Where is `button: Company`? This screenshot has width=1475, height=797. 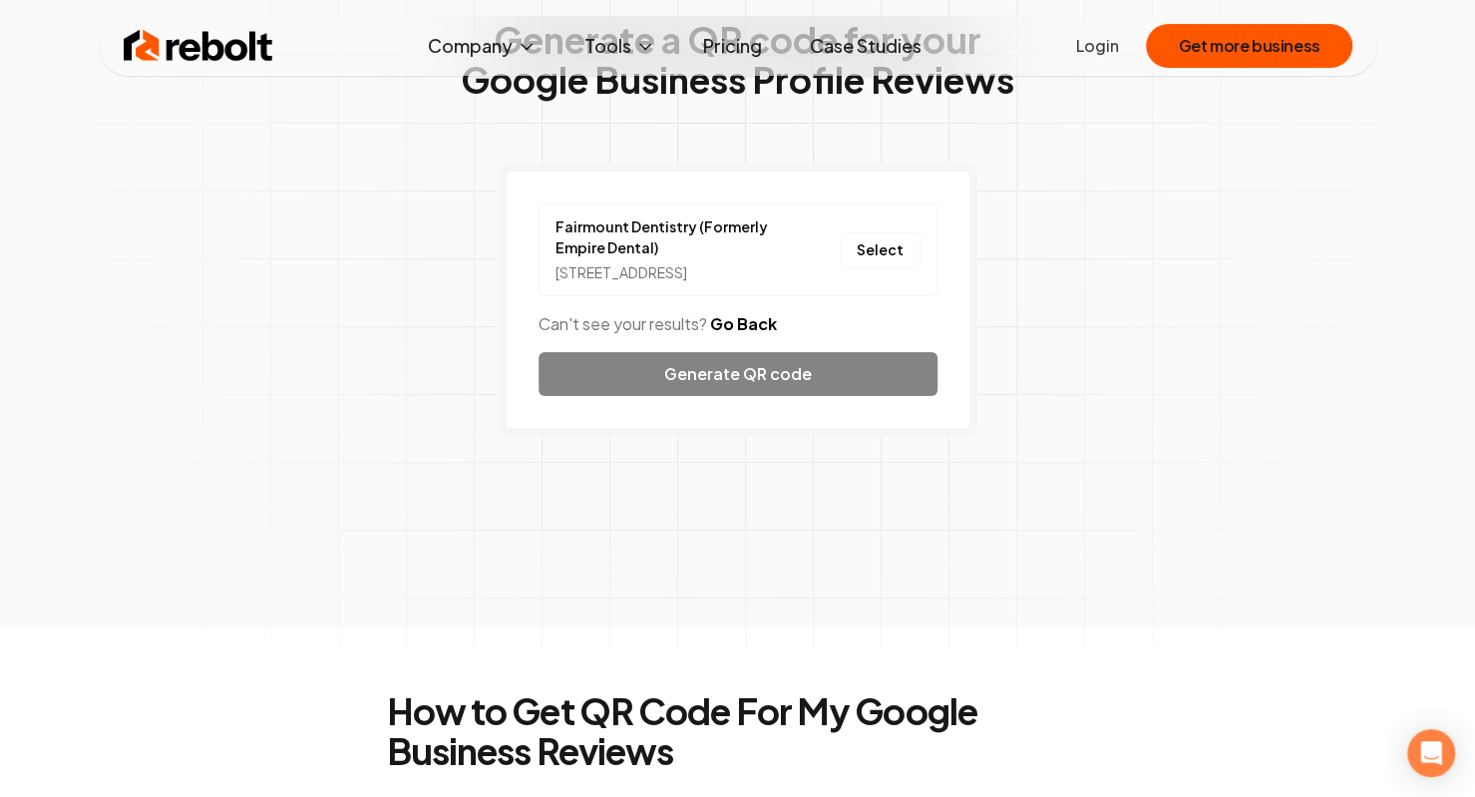
button: Company is located at coordinates (482, 46).